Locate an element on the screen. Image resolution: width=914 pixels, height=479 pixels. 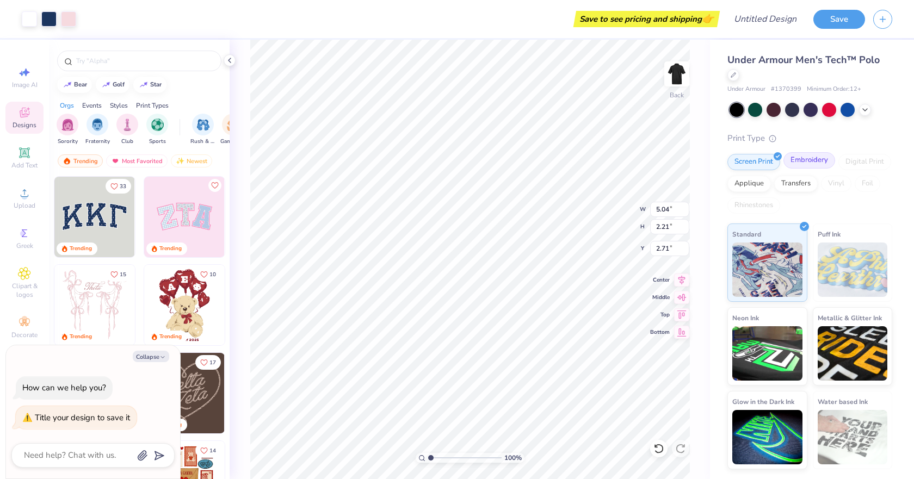
img: Metallic & Glitter Ink is located at coordinates (852, 354).